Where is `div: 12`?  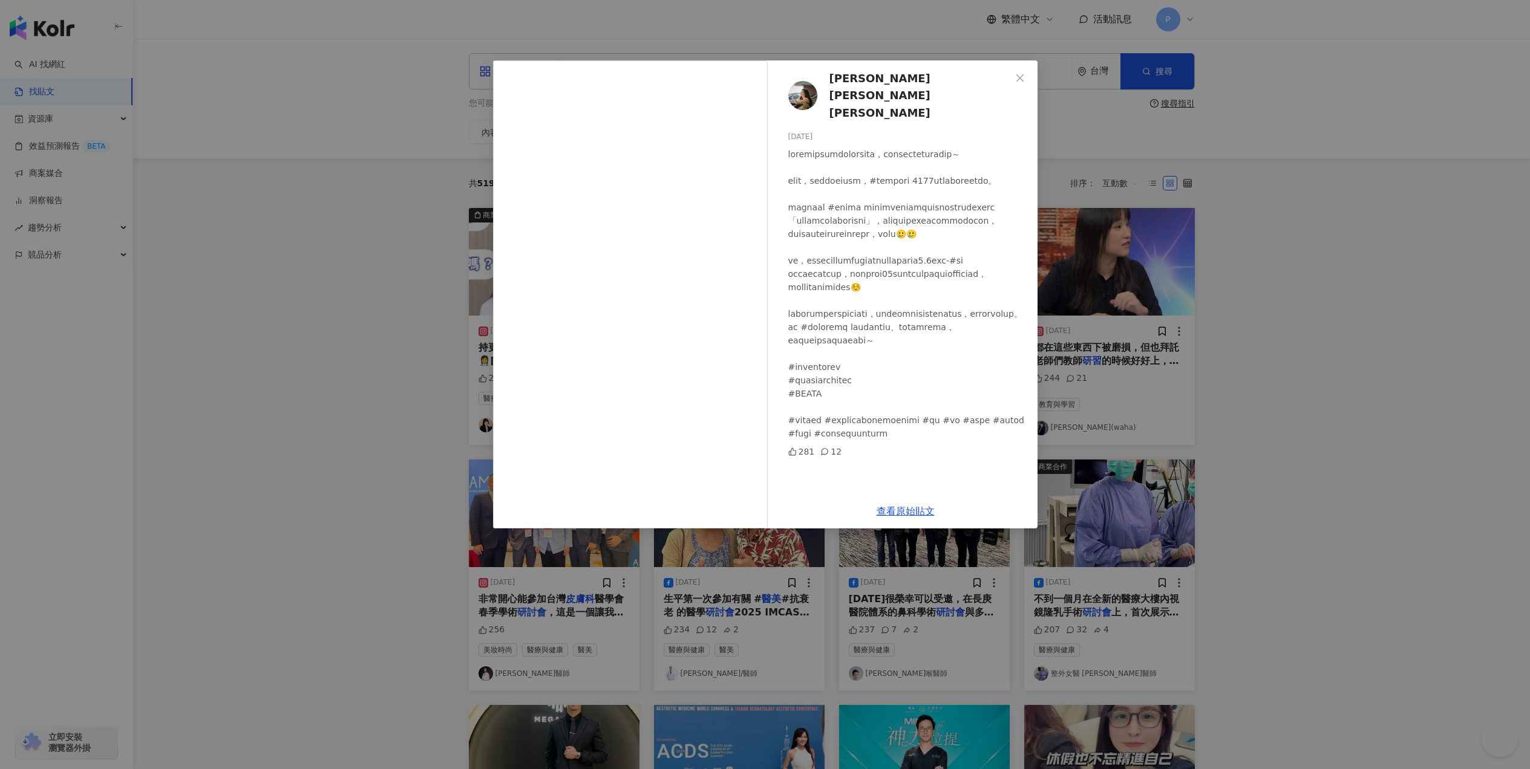
div: 12 is located at coordinates (831, 452).